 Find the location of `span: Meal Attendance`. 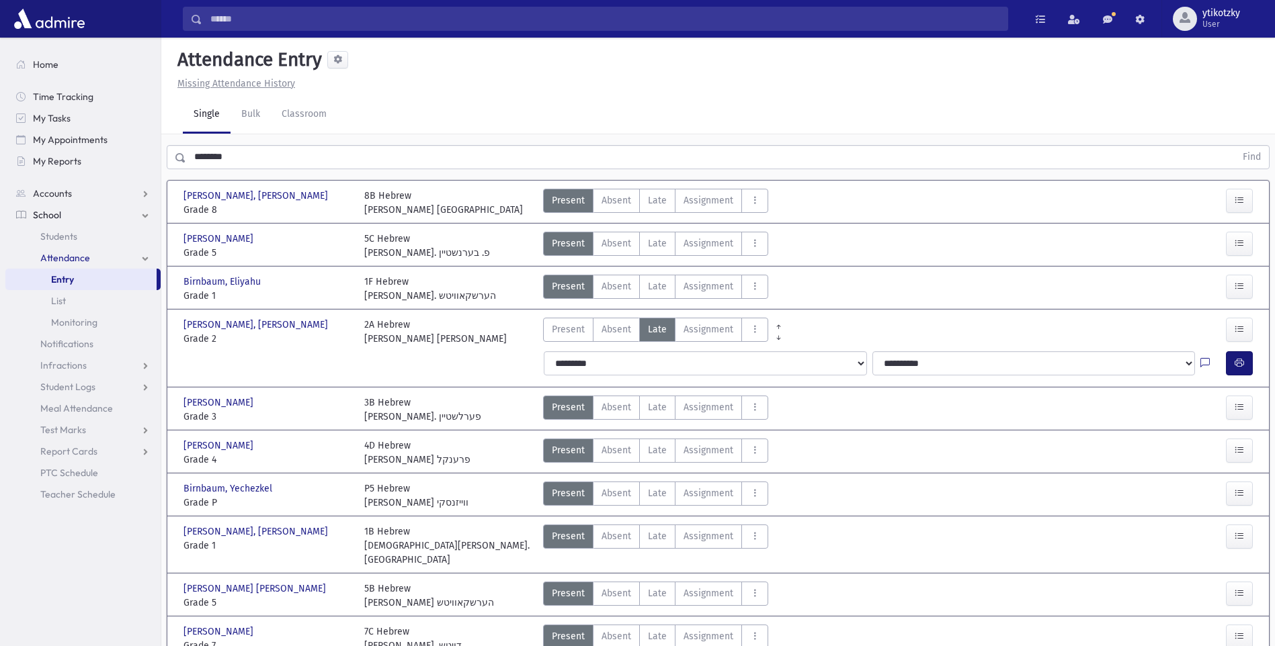

span: Meal Attendance is located at coordinates (77, 409).